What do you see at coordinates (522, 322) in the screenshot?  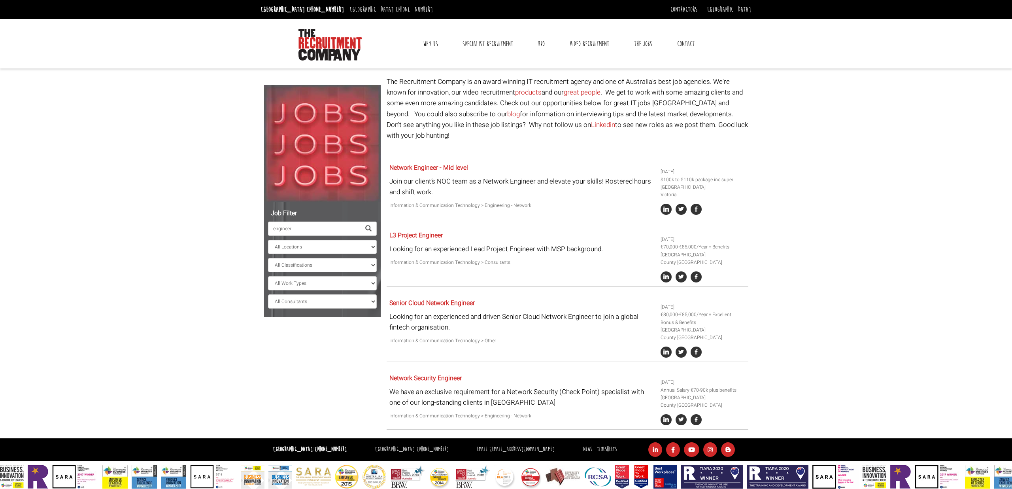 I see `p: Looking for an experienced and driven Senior Cloud Network Engineer to join a global fintech orga...` at bounding box center [522, 322].